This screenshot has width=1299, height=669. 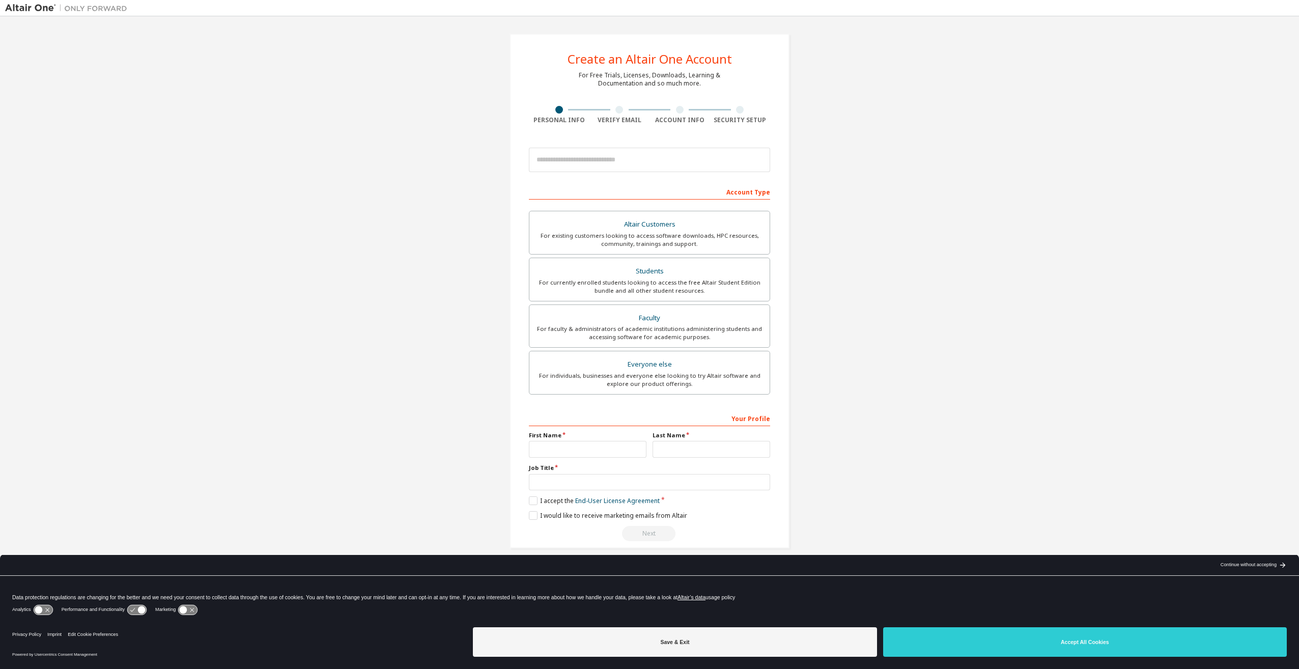 What do you see at coordinates (617, 500) in the screenshot?
I see `a: End-User License Agreement` at bounding box center [617, 500].